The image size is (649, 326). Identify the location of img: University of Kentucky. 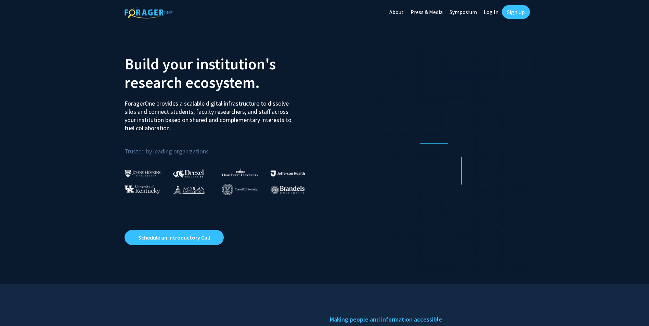
(142, 190).